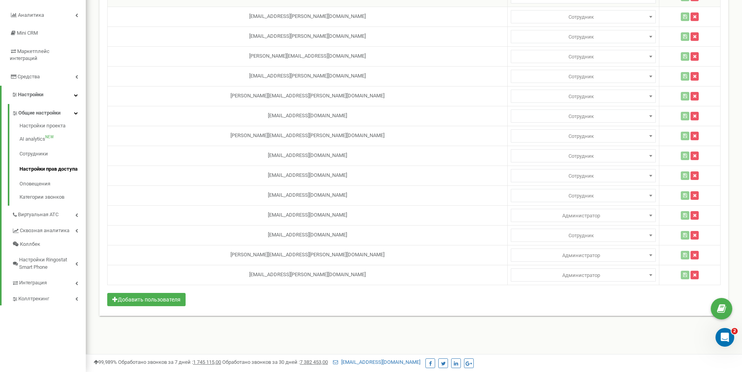 The width and height of the screenshot is (742, 372). What do you see at coordinates (44, 95) in the screenshot?
I see `a: Настройки` at bounding box center [44, 95].